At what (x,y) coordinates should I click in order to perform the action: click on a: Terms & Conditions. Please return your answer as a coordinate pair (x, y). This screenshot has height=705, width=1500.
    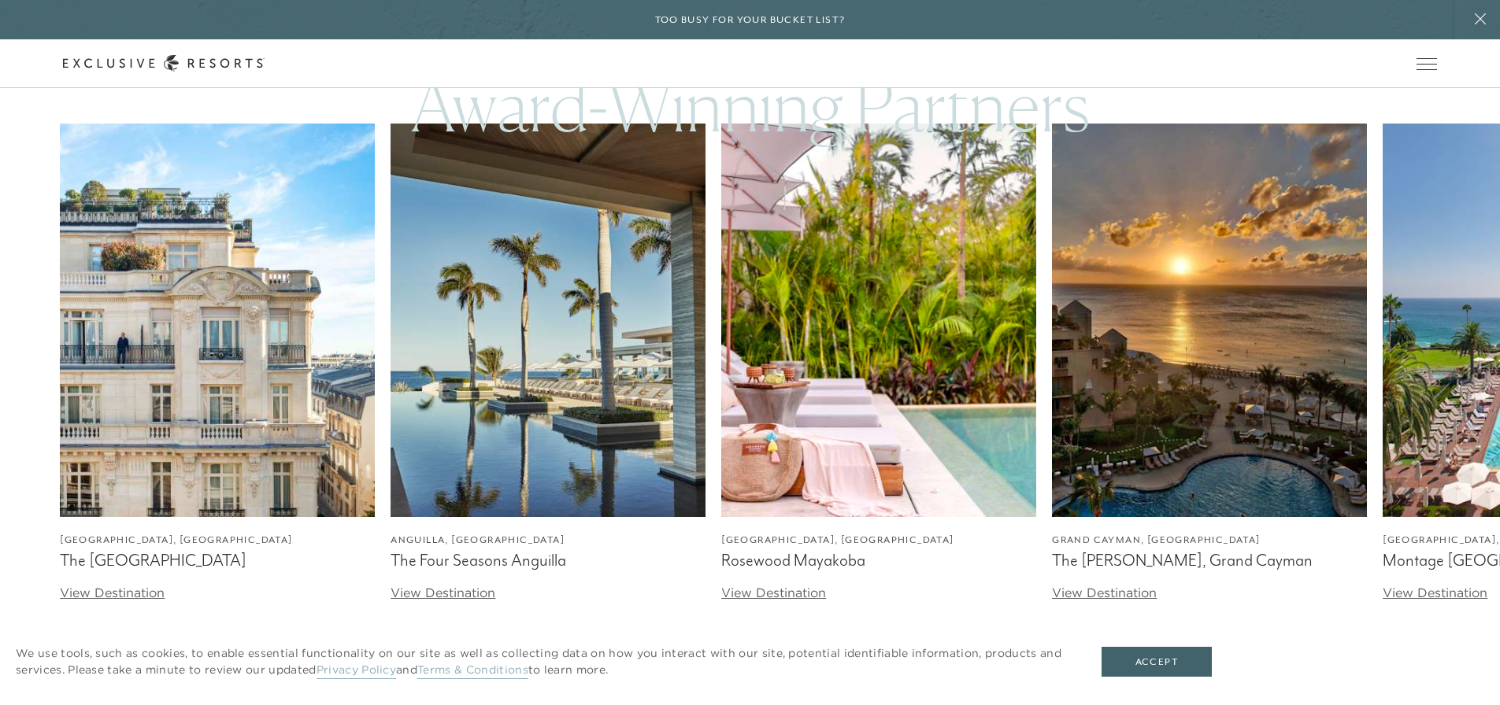
    Looking at the image, I should click on (472, 671).